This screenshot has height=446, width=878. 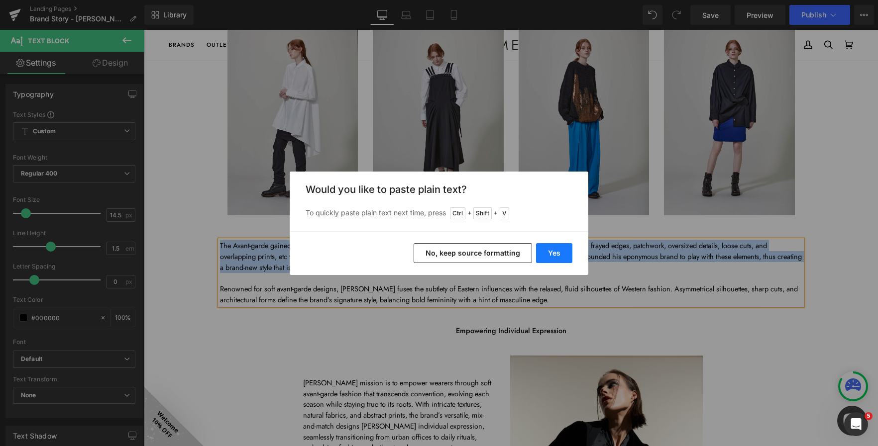 What do you see at coordinates (473, 253) in the screenshot?
I see `button: No, keep source formatting` at bounding box center [473, 253].